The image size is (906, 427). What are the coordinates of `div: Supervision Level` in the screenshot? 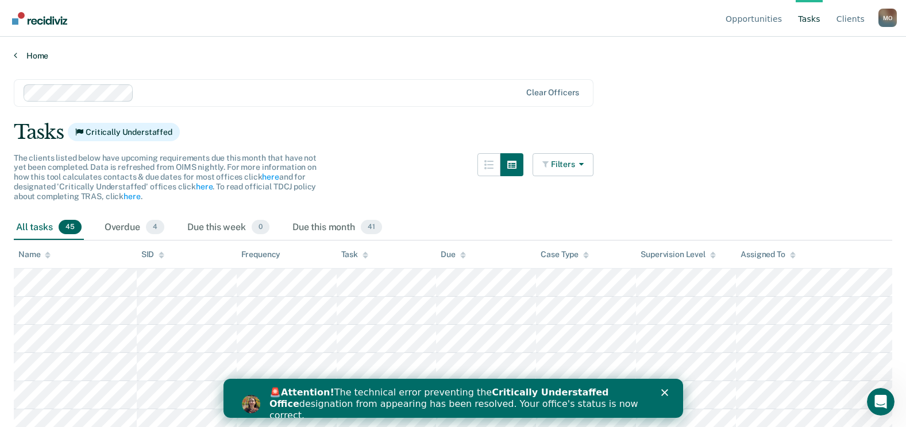 It's located at (678, 254).